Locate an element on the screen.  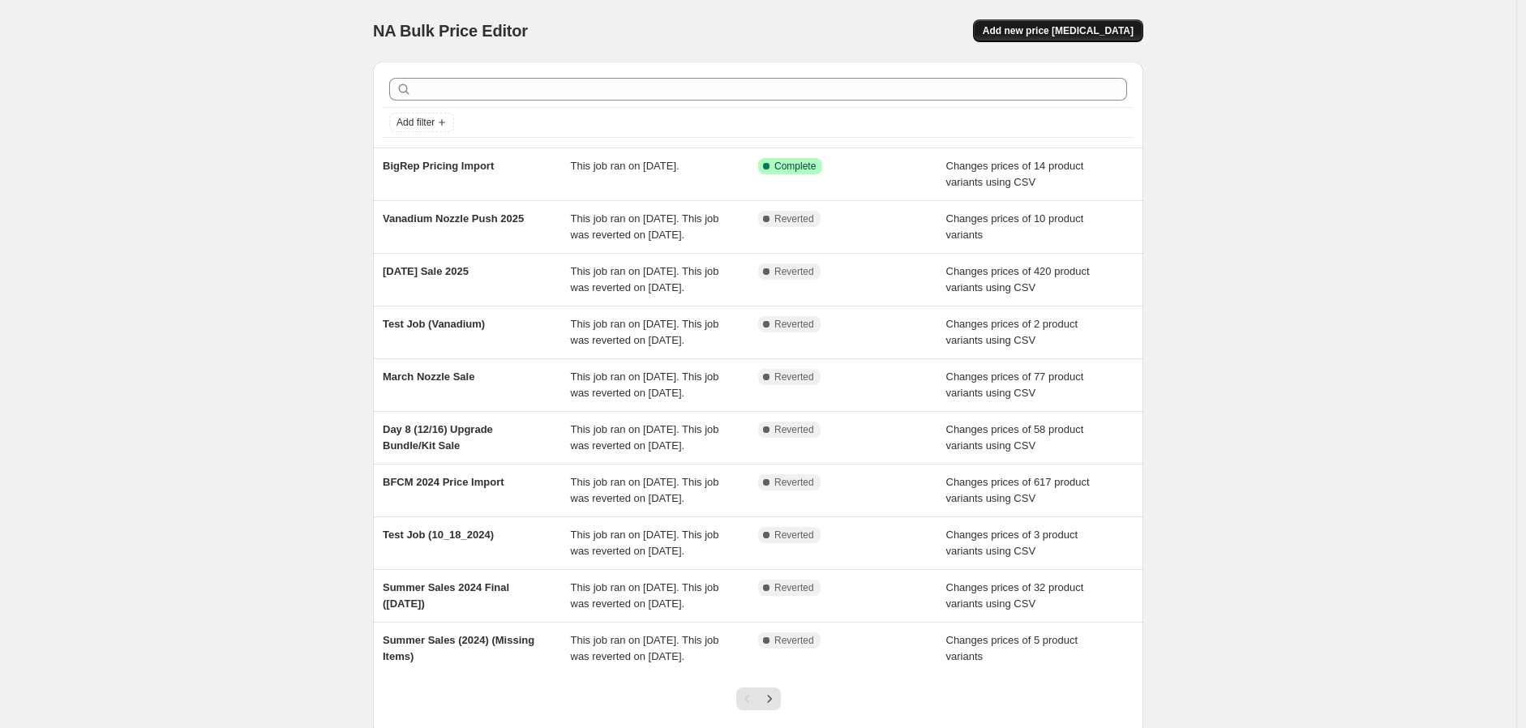
span: Test Job (10_18_2024) is located at coordinates (438, 534).